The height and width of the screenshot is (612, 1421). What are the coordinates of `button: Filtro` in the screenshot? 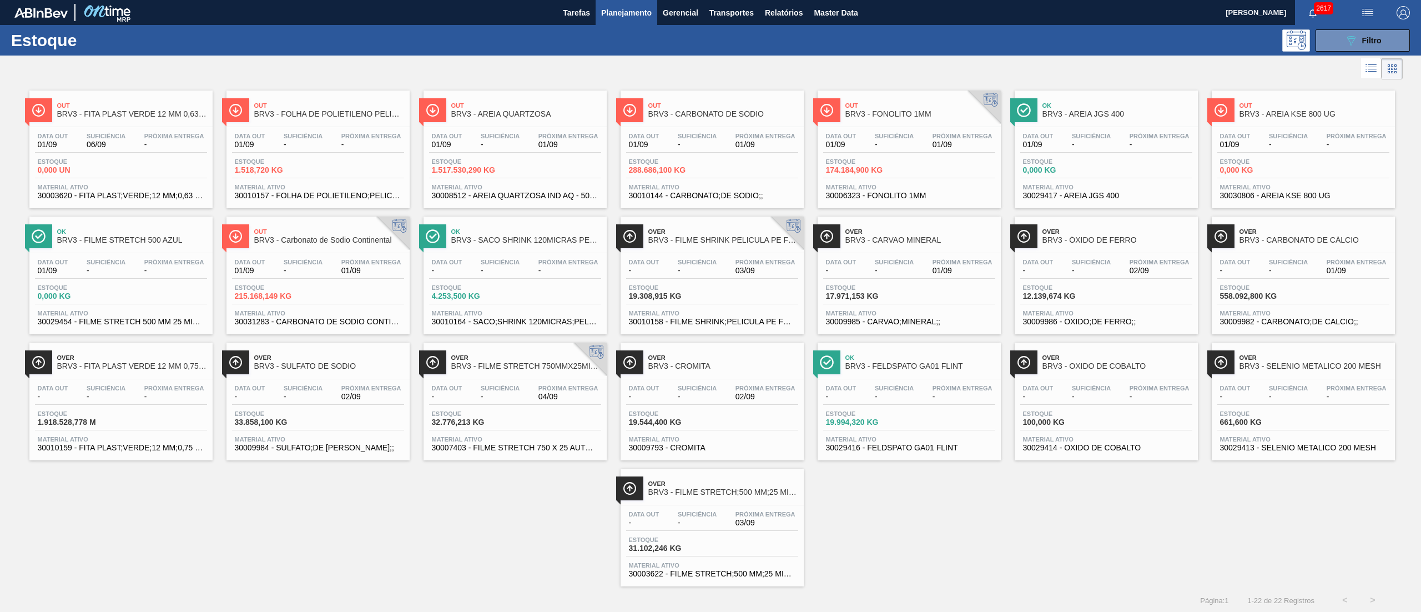 It's located at (1363, 41).